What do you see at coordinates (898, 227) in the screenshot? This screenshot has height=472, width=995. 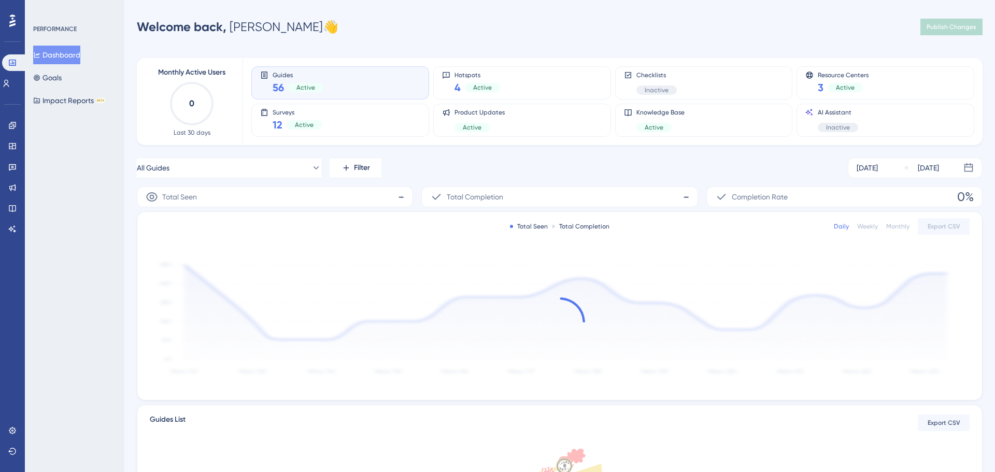 I see `div: Monthly` at bounding box center [898, 227].